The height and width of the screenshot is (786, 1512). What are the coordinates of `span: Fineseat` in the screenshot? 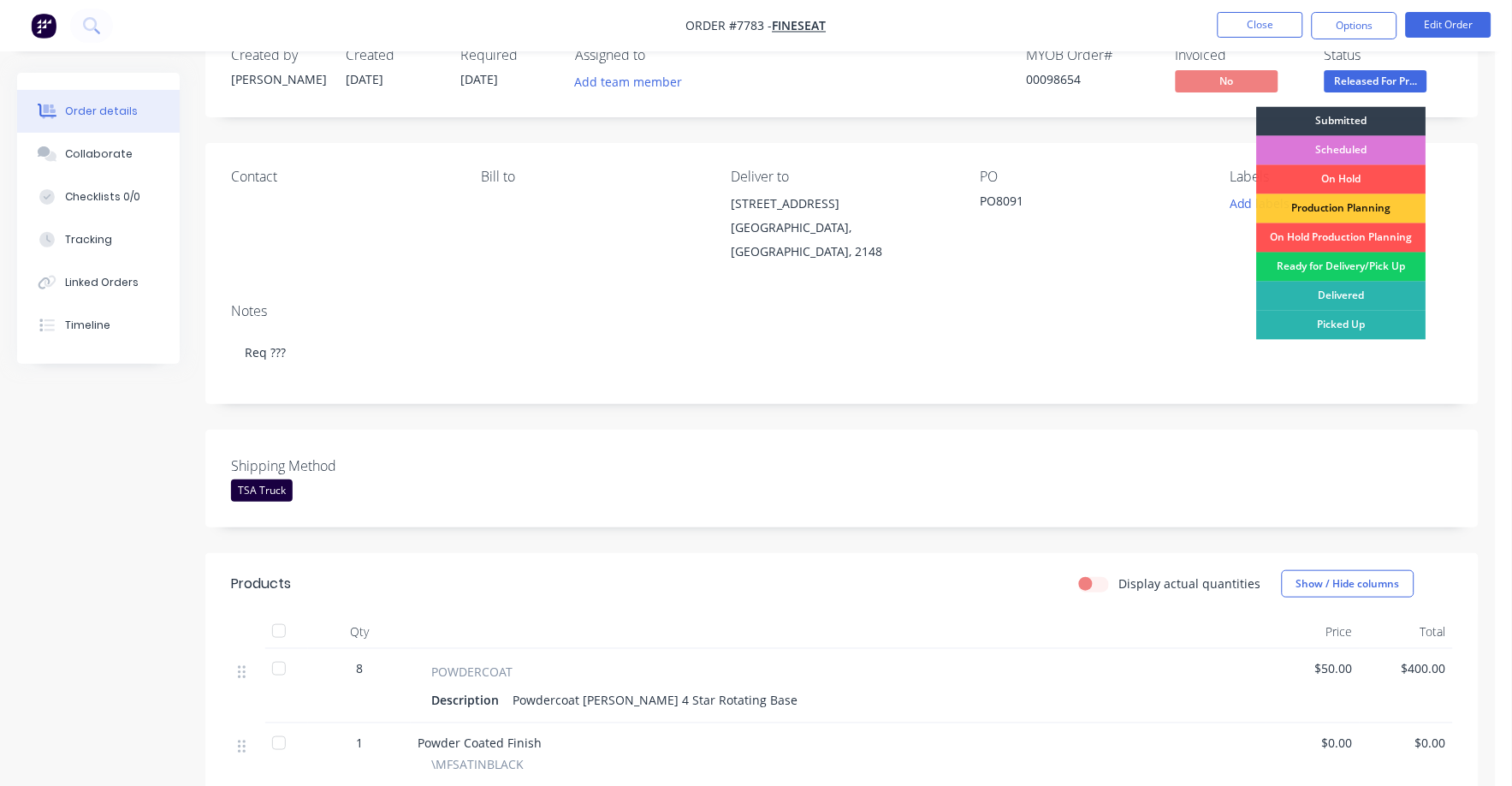 It's located at (799, 26).